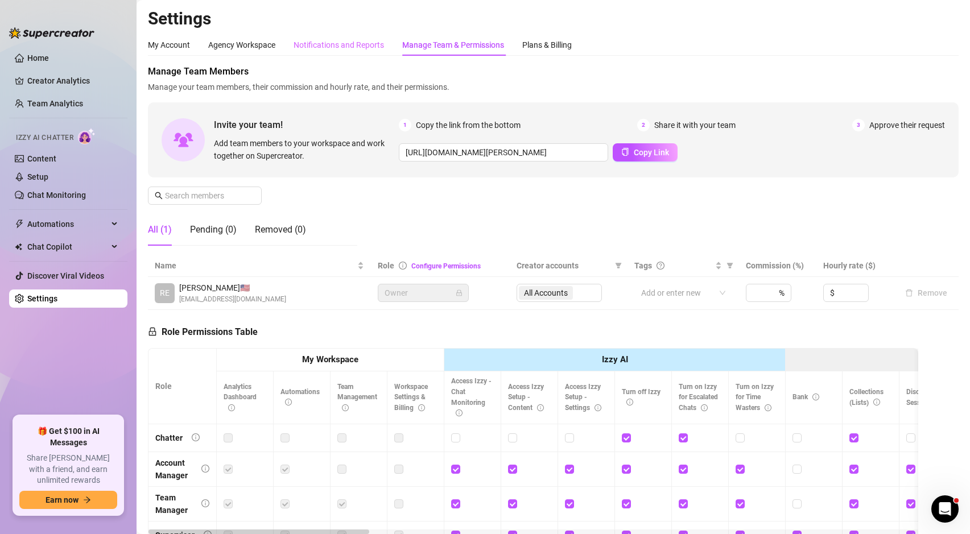 This screenshot has width=970, height=534. I want to click on span: Chat Copilot, so click(68, 247).